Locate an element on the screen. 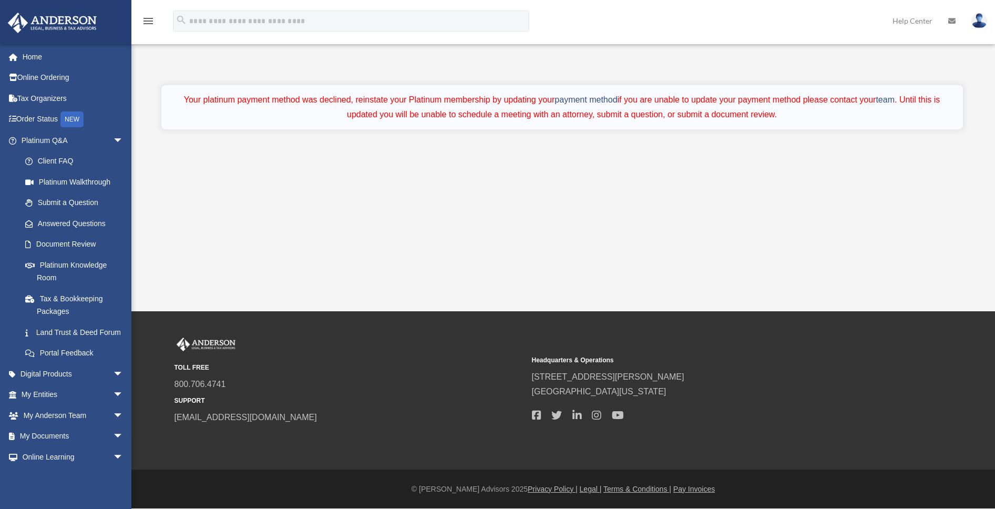 The height and width of the screenshot is (509, 995). i: search is located at coordinates (181, 20).